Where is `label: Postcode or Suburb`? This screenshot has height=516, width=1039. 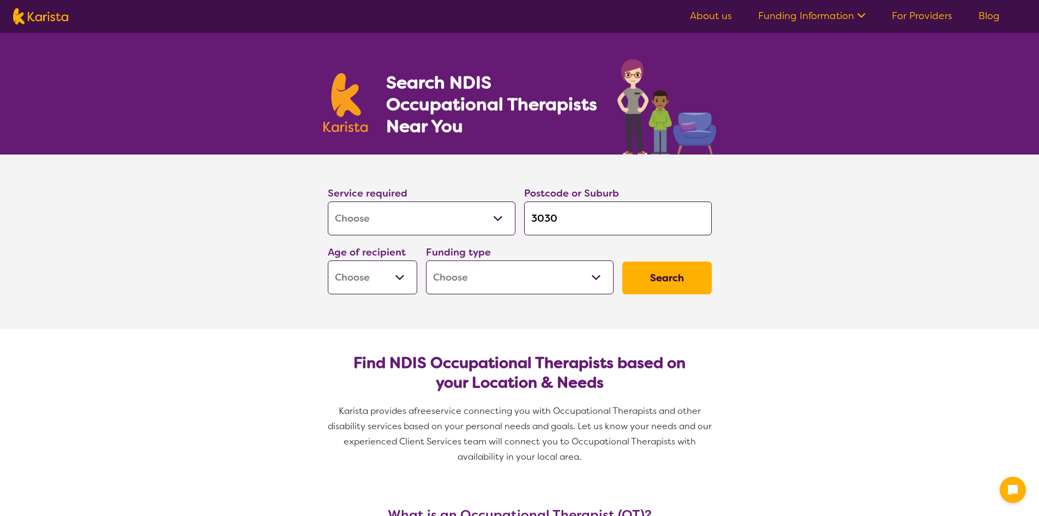 label: Postcode or Suburb is located at coordinates (572, 193).